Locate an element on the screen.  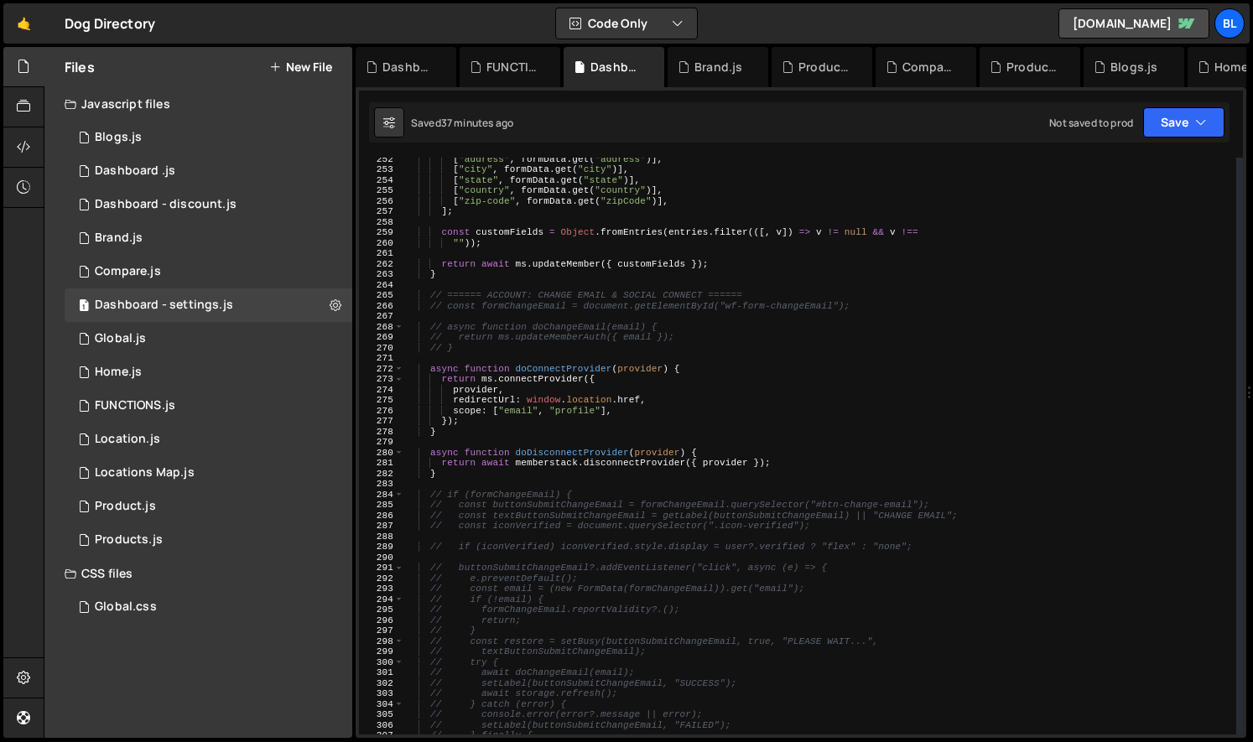
div: 301 is located at coordinates (382, 673).